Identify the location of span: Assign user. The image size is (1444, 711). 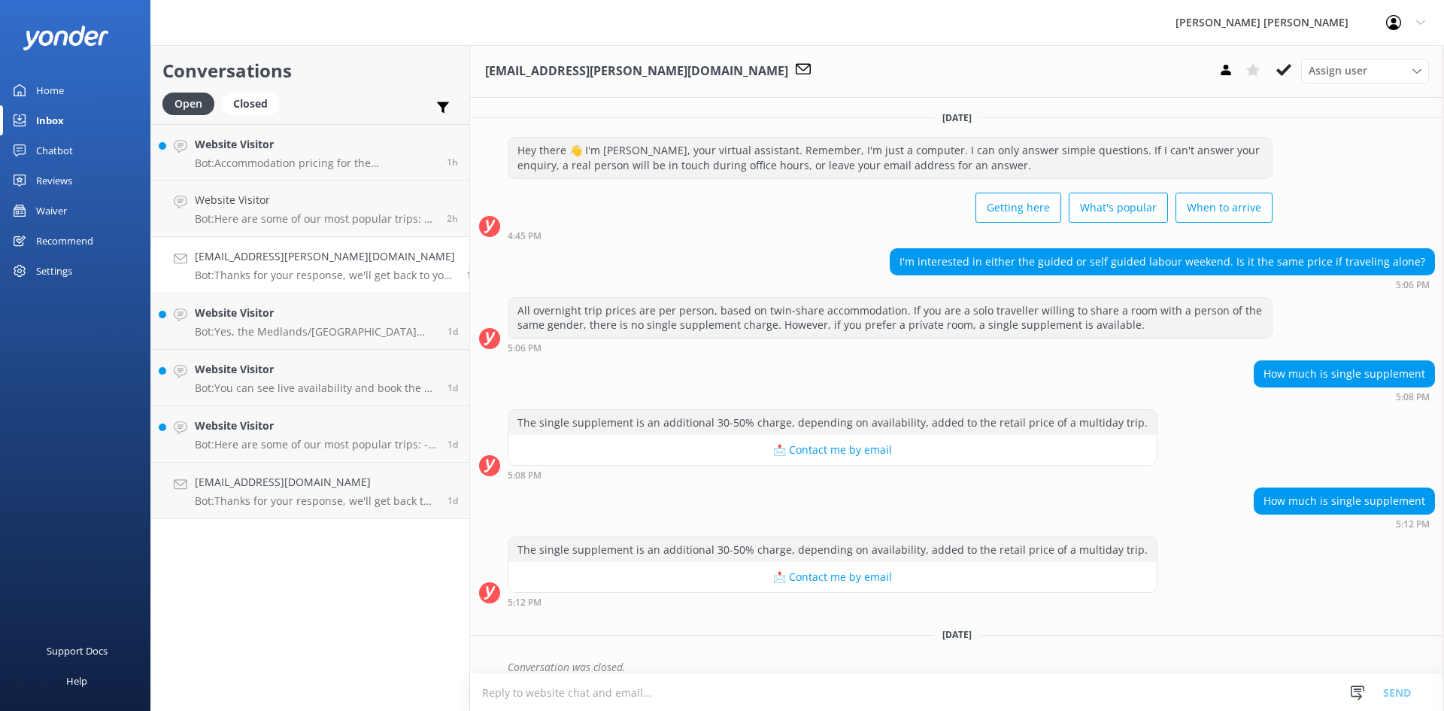
(1338, 71).